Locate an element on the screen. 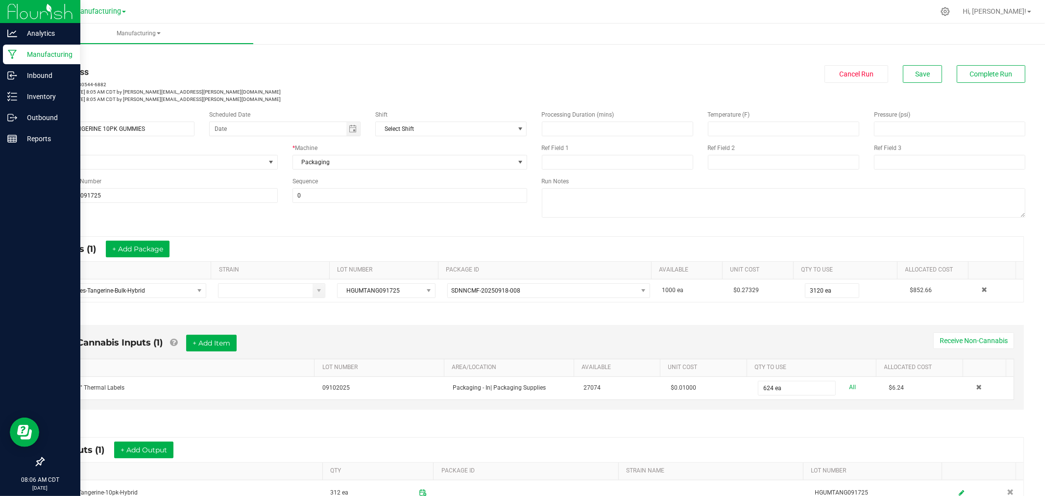  span: SDNNCMF-20250918-008 is located at coordinates (486, 291).